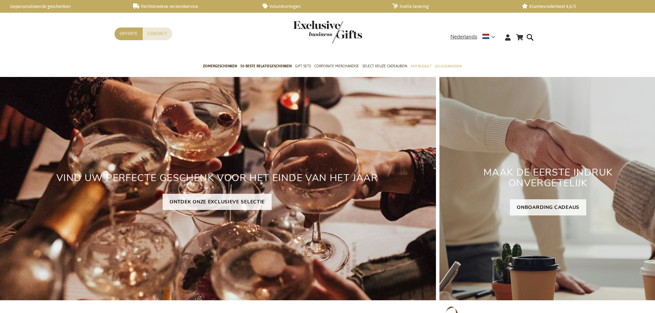 This screenshot has height=313, width=655. Describe the element at coordinates (452, 6) in the screenshot. I see `a: Snelle levering` at that location.